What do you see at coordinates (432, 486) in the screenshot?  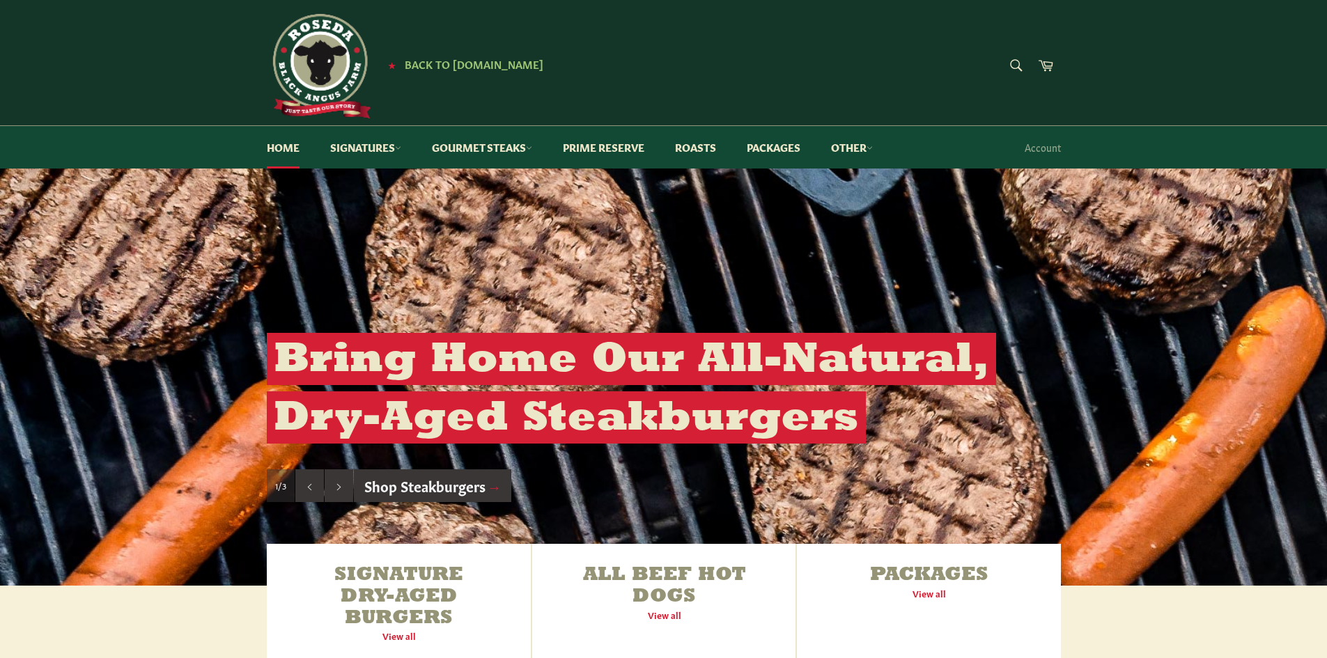 I see `a: Shop Steakburgers` at bounding box center [432, 486].